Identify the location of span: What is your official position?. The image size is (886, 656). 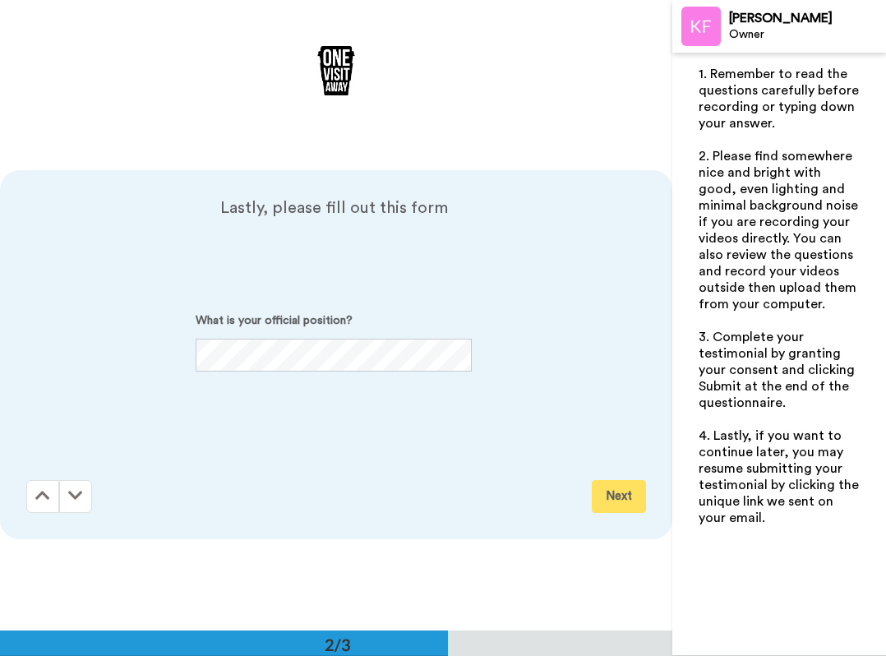
(274, 325).